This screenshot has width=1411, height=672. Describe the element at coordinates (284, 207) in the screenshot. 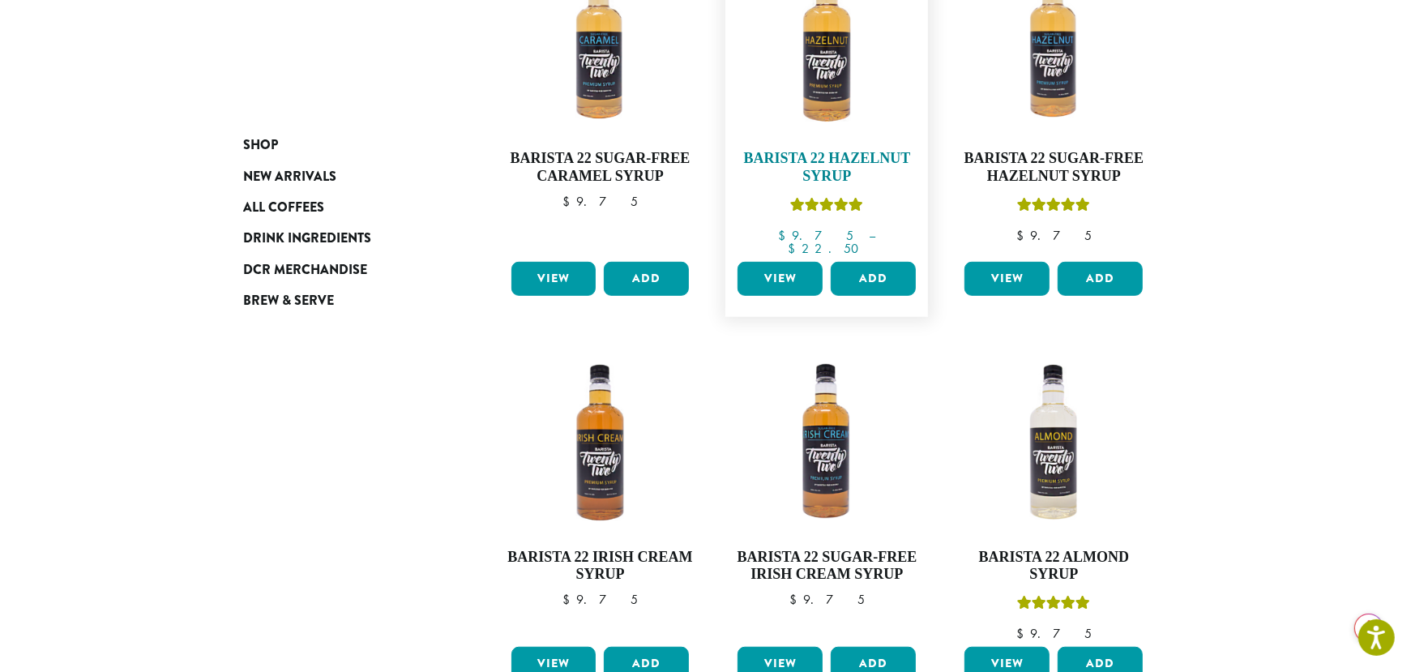

I see `span: All Coffees` at that location.